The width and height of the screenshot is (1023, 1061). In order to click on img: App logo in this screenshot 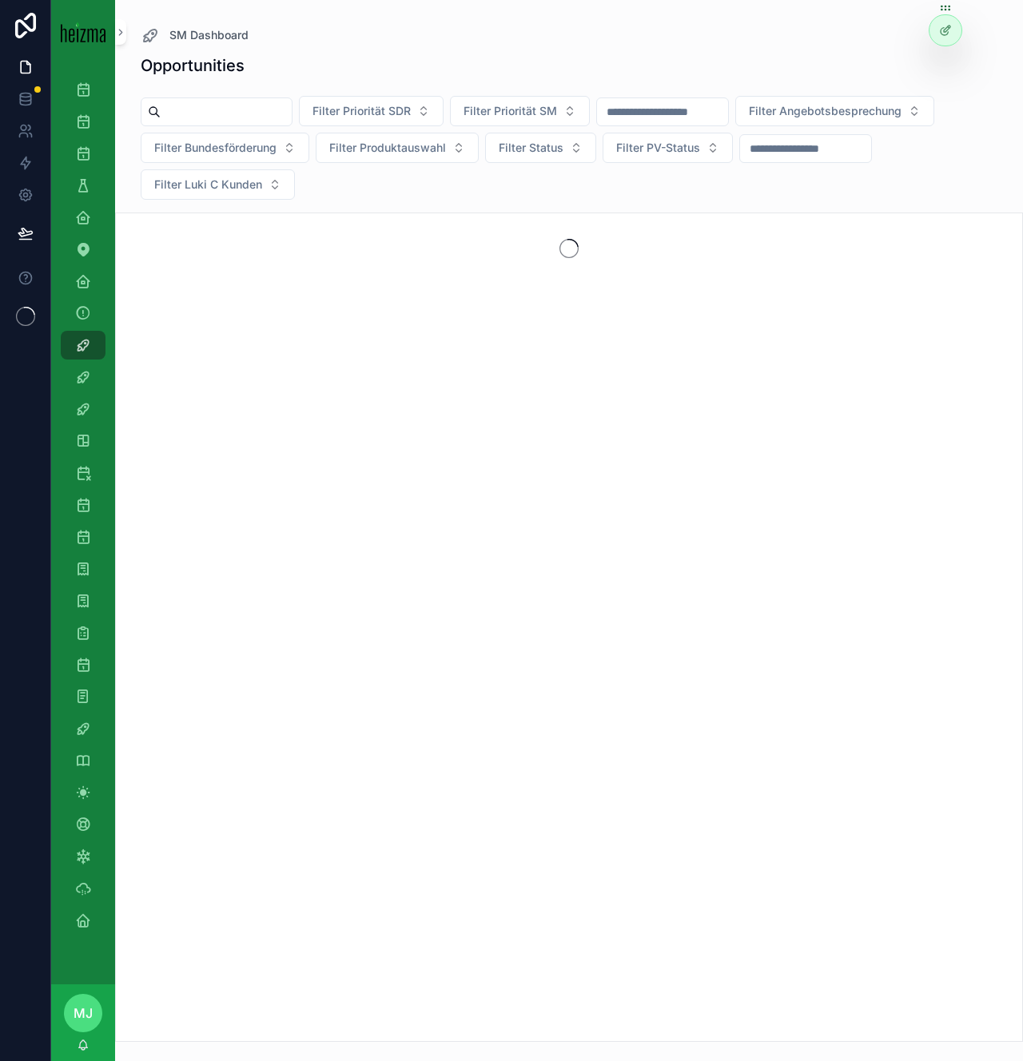, I will do `click(83, 32)`.